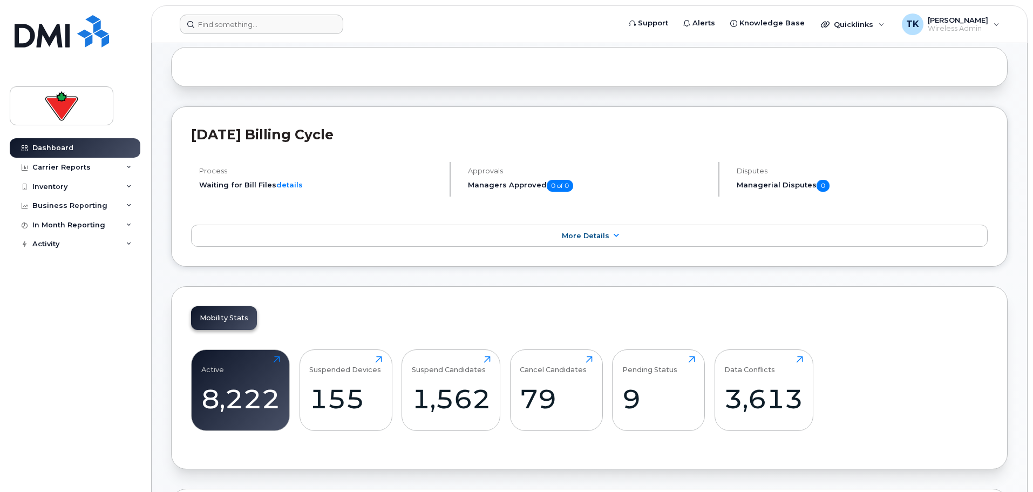  What do you see at coordinates (261, 24) in the screenshot?
I see `input: Find something...` at bounding box center [261, 24].